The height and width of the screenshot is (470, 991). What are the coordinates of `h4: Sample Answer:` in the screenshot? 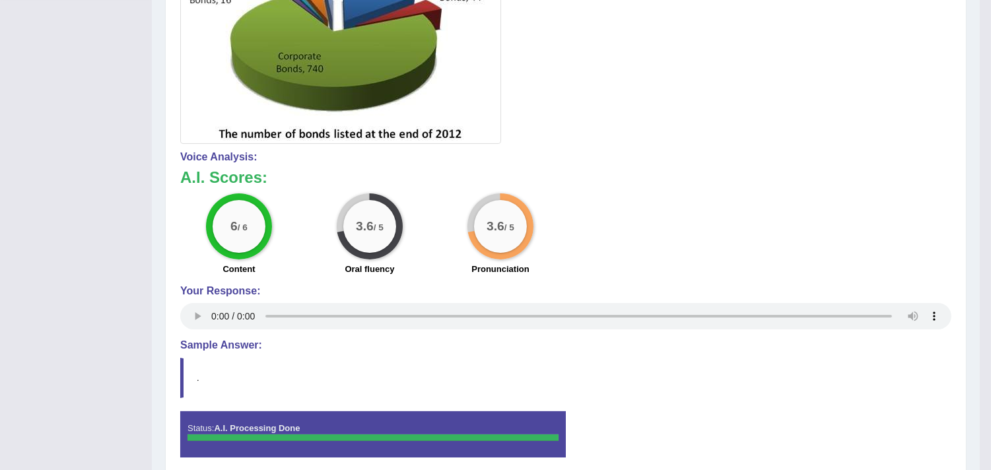 It's located at (566, 345).